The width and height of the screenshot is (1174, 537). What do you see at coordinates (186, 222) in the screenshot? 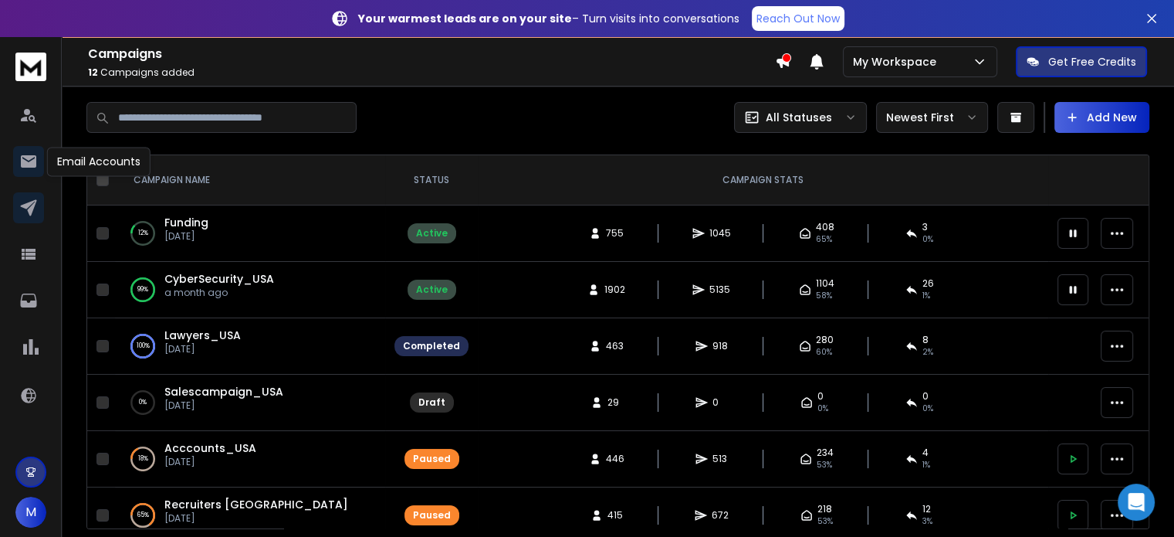
I see `span: Funding` at bounding box center [186, 222].